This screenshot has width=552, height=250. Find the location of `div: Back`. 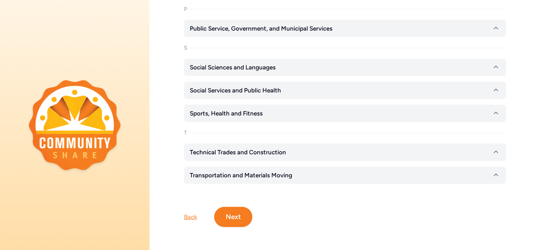

div: Back is located at coordinates (191, 217).